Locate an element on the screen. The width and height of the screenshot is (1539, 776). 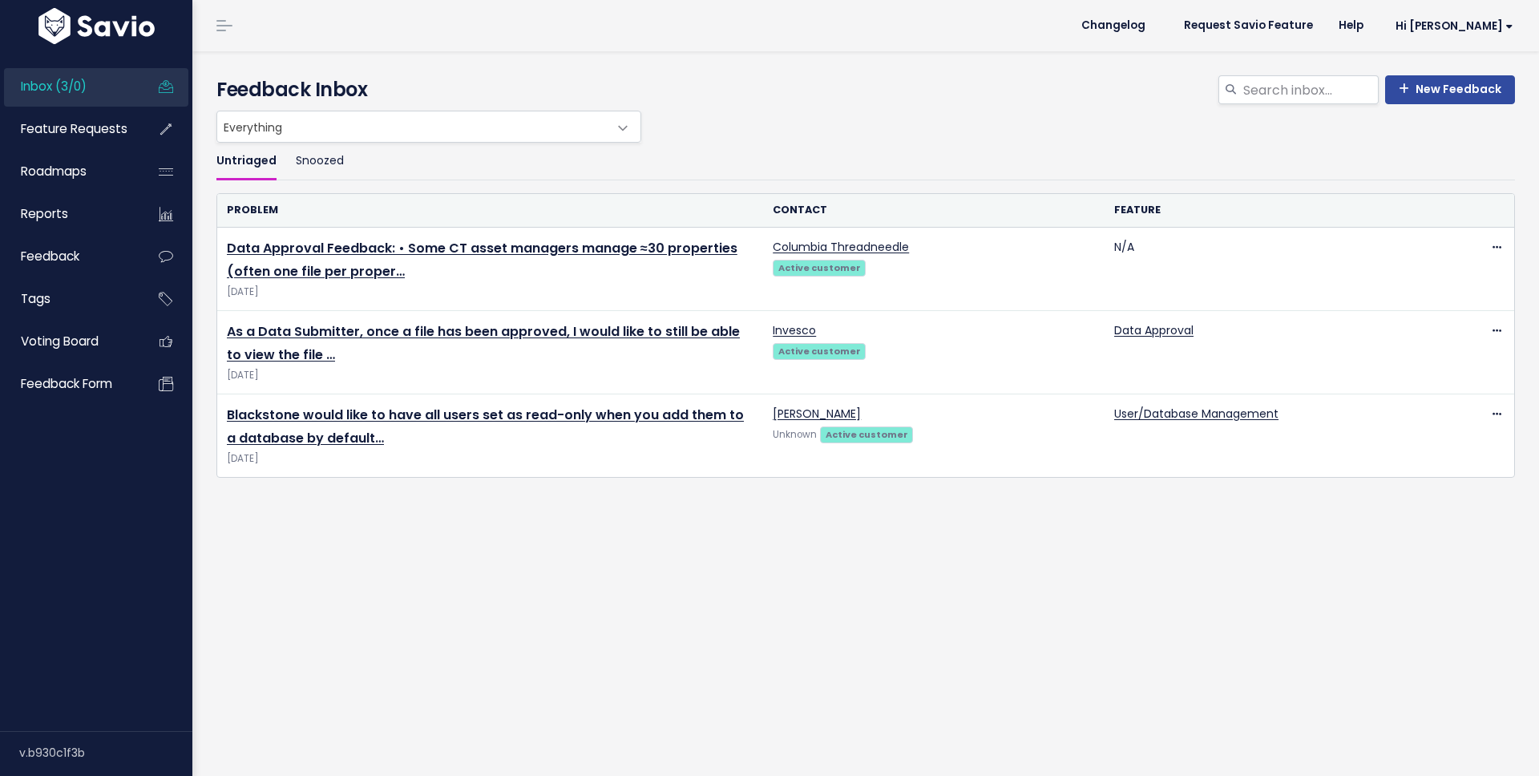
ul: Filter feature requests is located at coordinates (866, 161).